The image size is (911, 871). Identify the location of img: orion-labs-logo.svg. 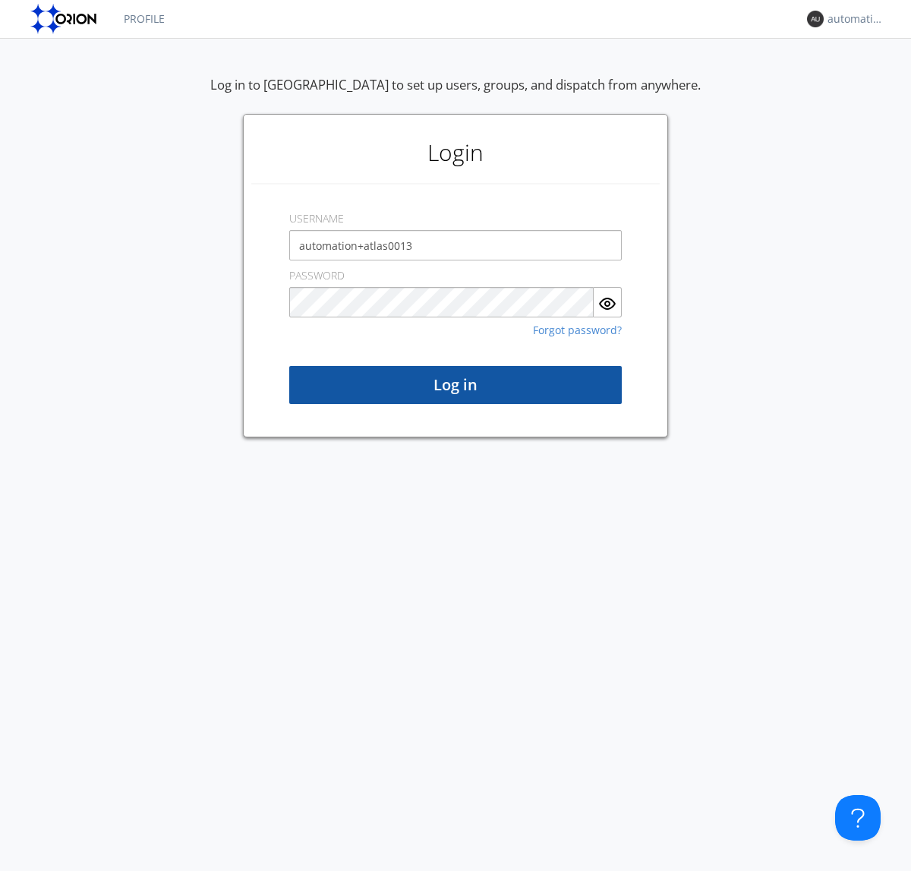
(65, 19).